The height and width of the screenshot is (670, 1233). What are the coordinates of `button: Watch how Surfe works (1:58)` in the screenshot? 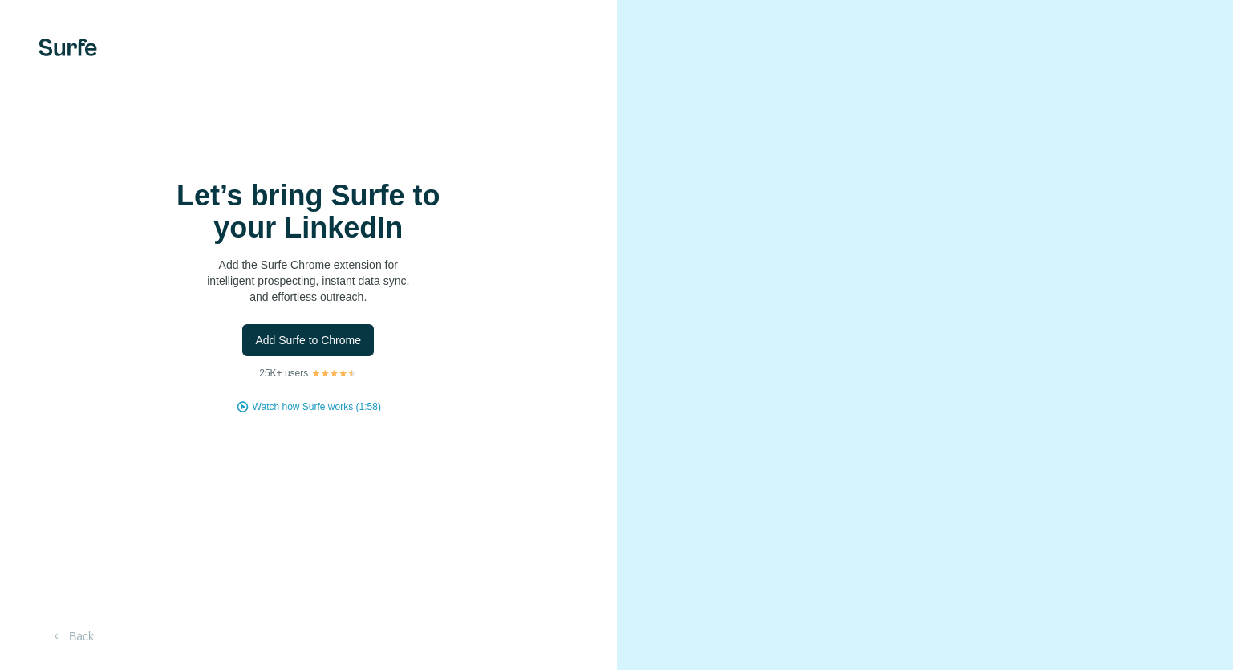 It's located at (317, 407).